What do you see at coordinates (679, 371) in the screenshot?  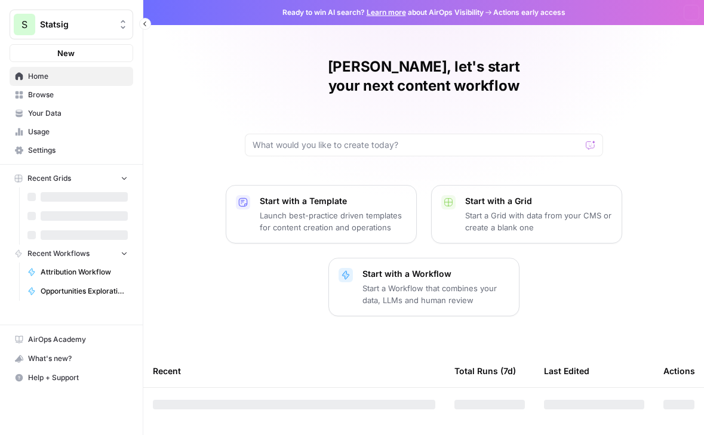 I see `div: Actions` at bounding box center [679, 371].